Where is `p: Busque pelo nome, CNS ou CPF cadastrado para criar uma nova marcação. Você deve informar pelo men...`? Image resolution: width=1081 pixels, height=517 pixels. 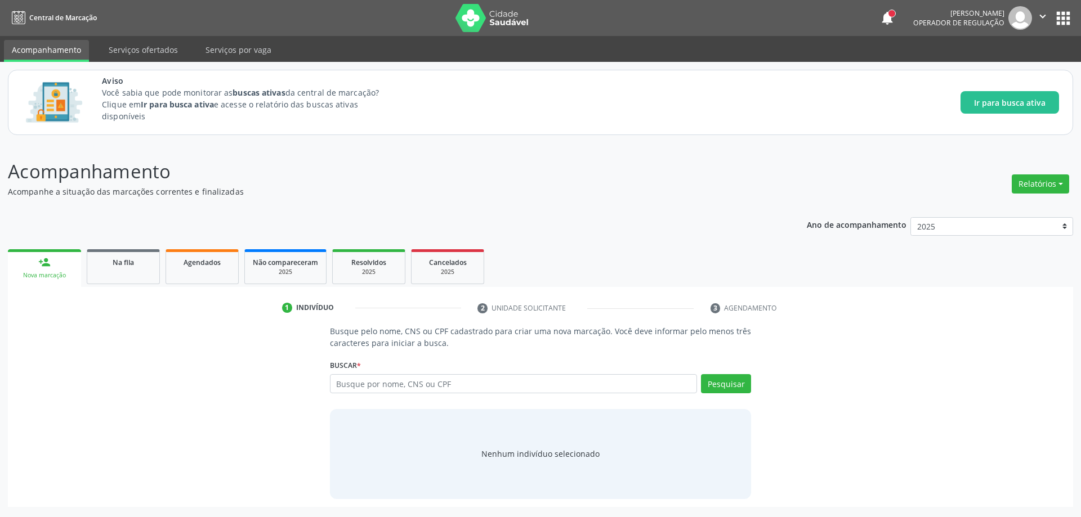
p: Busque pelo nome, CNS ou CPF cadastrado para criar uma nova marcação. Você deve informar pelo men... is located at coordinates (540, 337).